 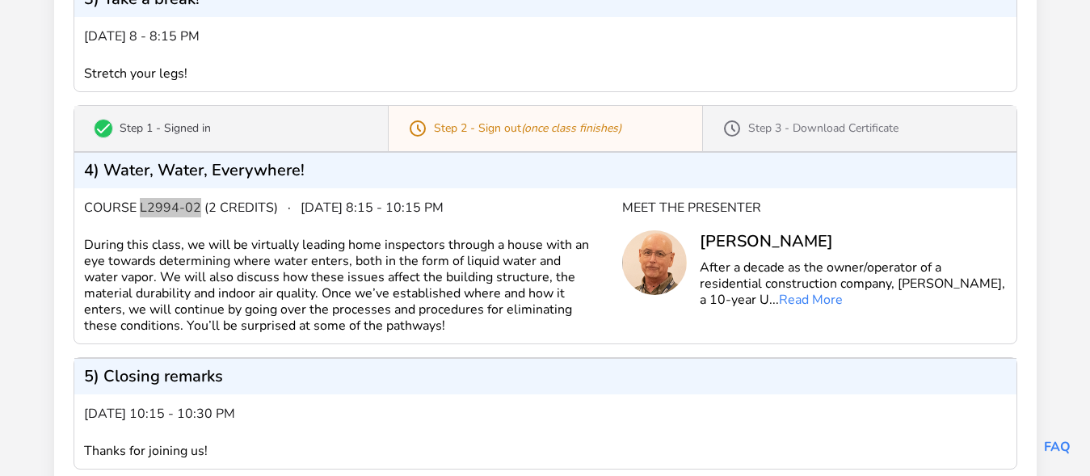 I want to click on p: 4) Water, Water, Everywhere!, so click(x=194, y=171).